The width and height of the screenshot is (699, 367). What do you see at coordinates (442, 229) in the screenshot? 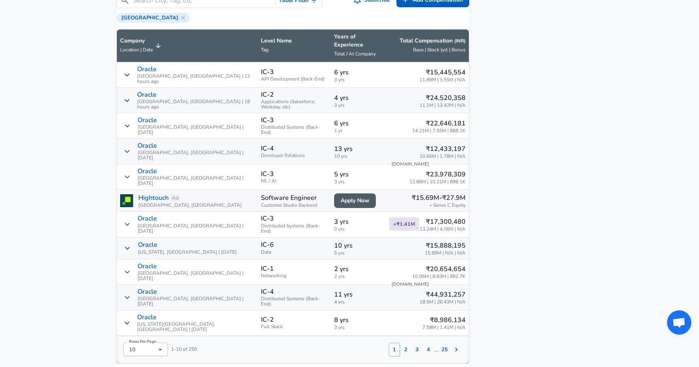
I see `span: 13.24M | 4.06M | N/A` at bounding box center [442, 229].